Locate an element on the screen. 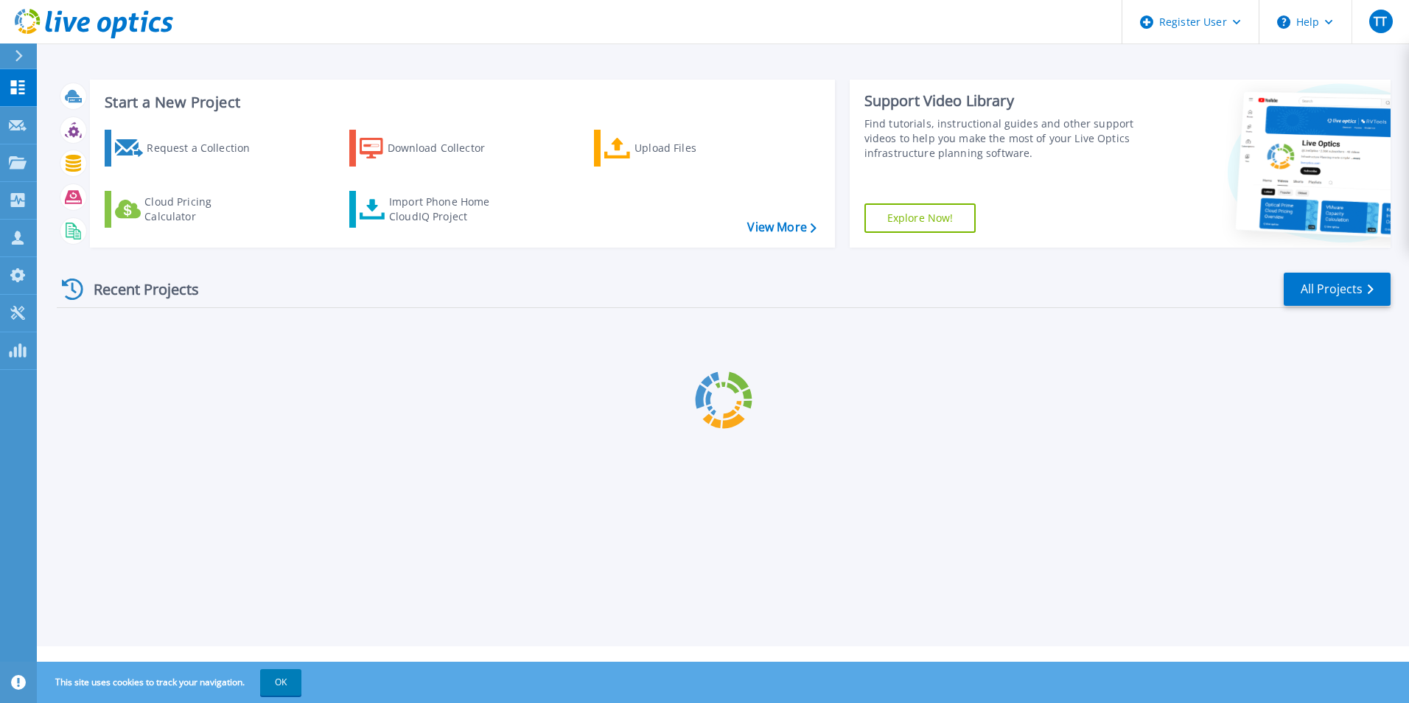 The width and height of the screenshot is (1409, 703). a: Explore Now! is located at coordinates (920, 218).